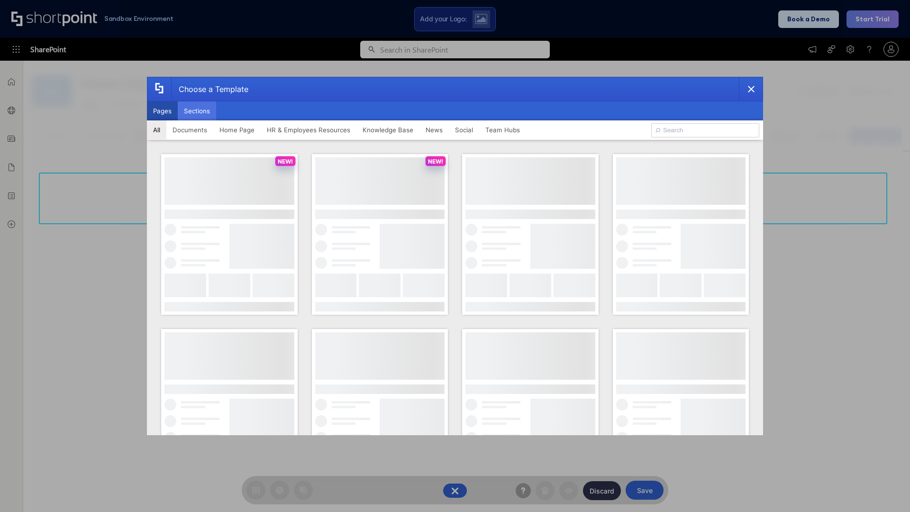  What do you see at coordinates (197, 111) in the screenshot?
I see `button: Sections` at bounding box center [197, 111].